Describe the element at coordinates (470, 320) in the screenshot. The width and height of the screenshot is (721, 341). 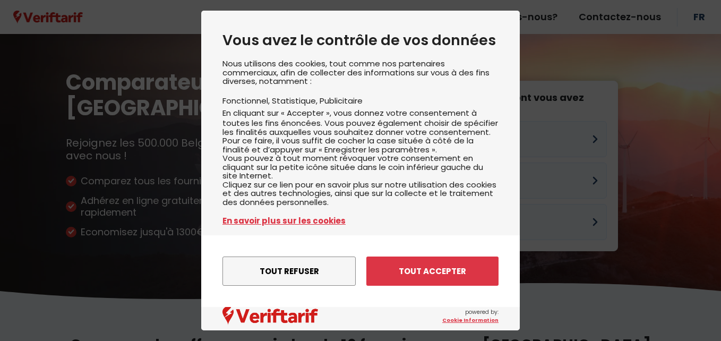
I see `a: Cookie Information` at that location.